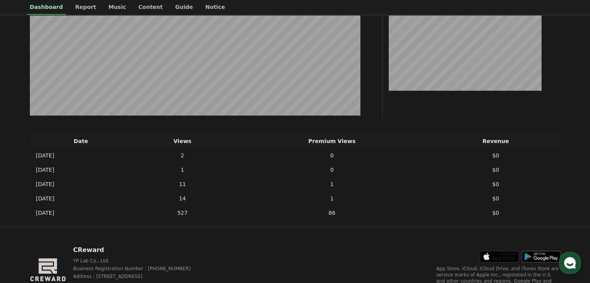  What do you see at coordinates (332, 141) in the screenshot?
I see `th: Premium Views` at bounding box center [332, 141].